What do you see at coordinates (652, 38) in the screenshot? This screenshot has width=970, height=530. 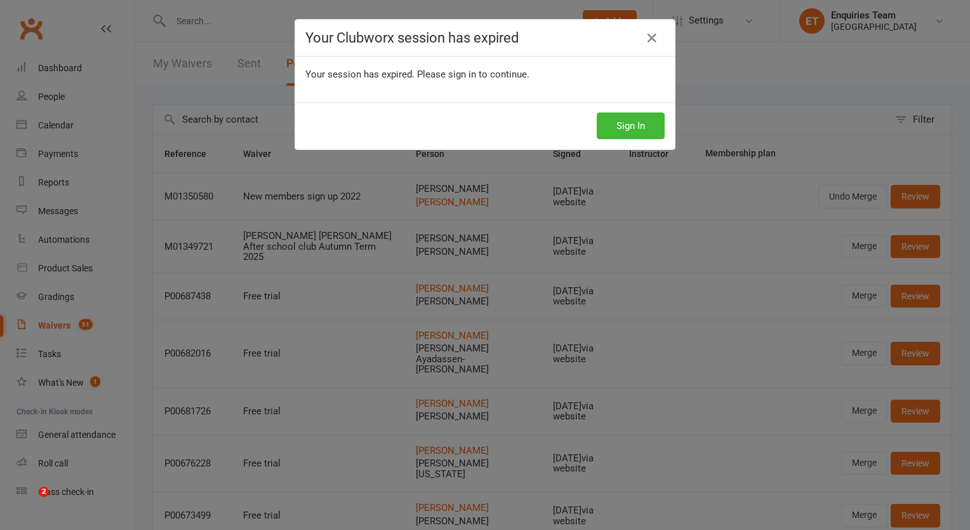 I see `a: Close` at bounding box center [652, 38].